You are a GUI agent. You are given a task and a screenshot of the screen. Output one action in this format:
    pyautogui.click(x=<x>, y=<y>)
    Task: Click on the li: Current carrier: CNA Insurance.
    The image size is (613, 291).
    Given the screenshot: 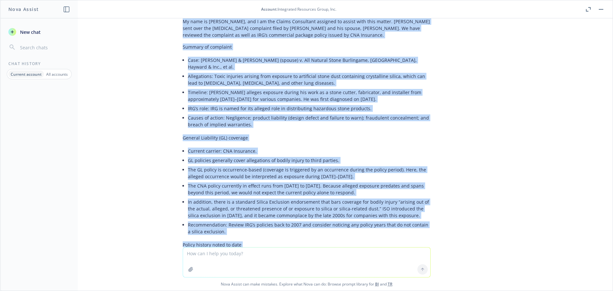 What is the action you would take?
    pyautogui.click(x=309, y=151)
    